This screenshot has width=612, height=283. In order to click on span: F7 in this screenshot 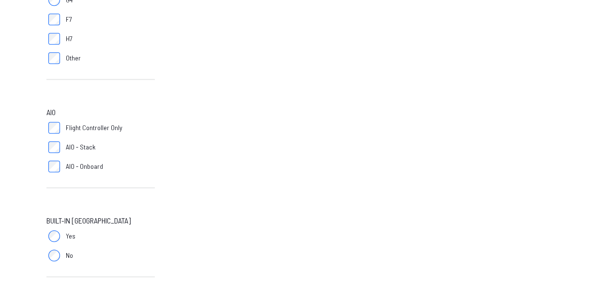, I will do `click(69, 19)`.